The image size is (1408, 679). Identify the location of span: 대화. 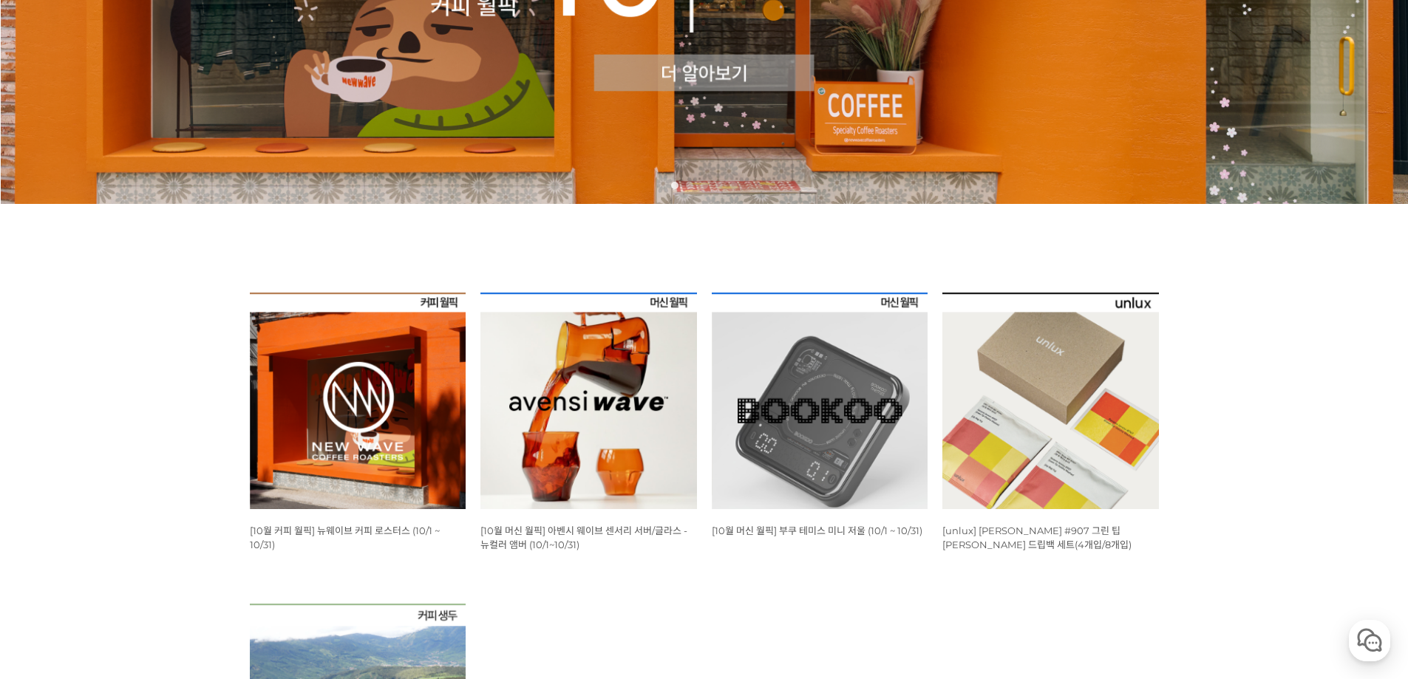
(144, 497).